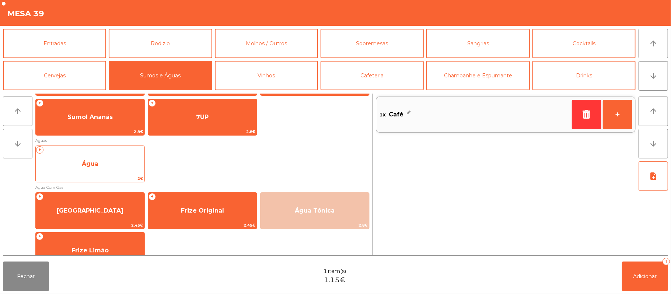  What do you see at coordinates (372, 44) in the screenshot?
I see `button: Sobremesas` at bounding box center [372, 44].